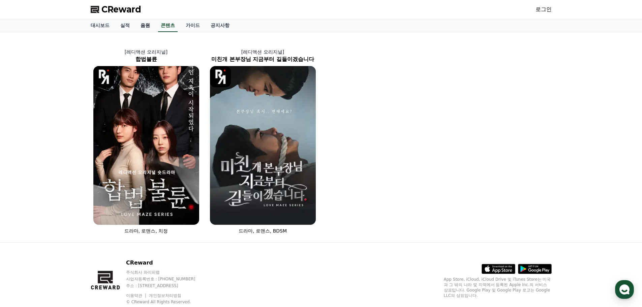 The width and height of the screenshot is (642, 307). What do you see at coordinates (23, 222) in the screenshot?
I see `a: 홈` at bounding box center [23, 222].